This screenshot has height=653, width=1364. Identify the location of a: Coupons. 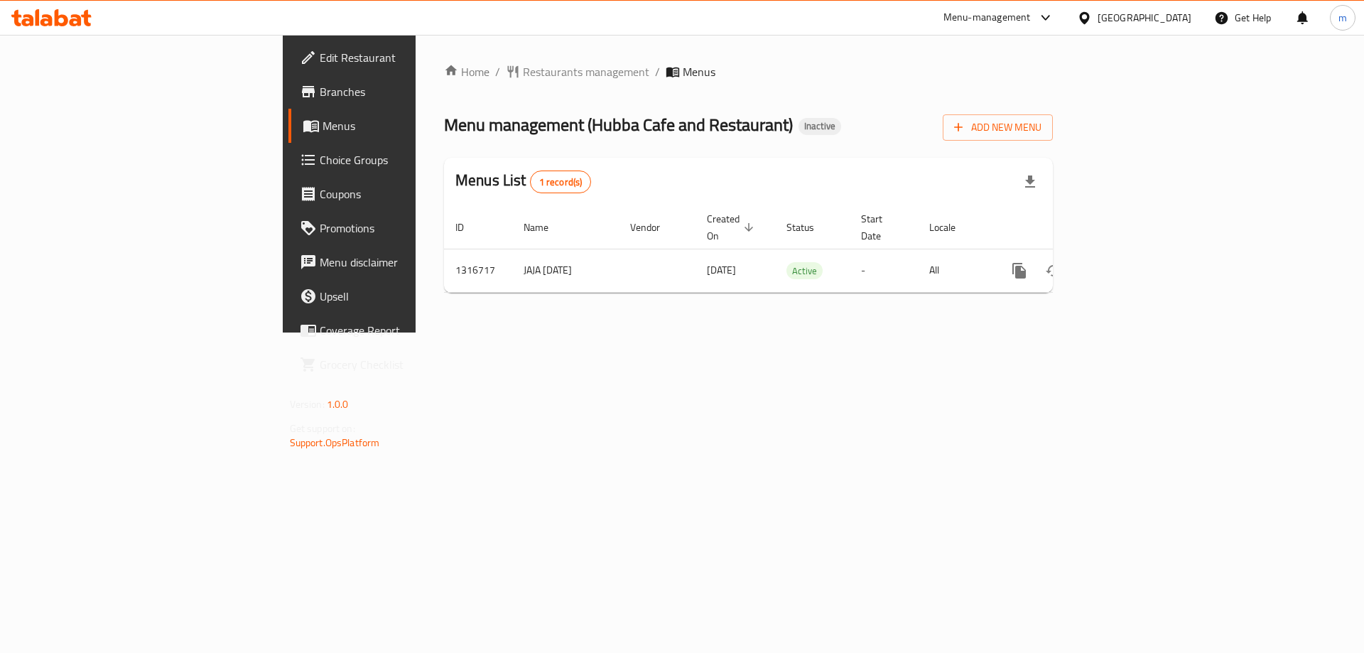
(399, 194).